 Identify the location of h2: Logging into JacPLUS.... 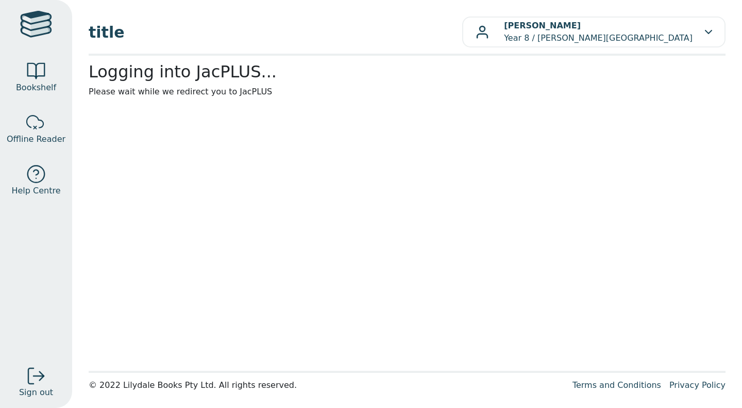
(407, 72).